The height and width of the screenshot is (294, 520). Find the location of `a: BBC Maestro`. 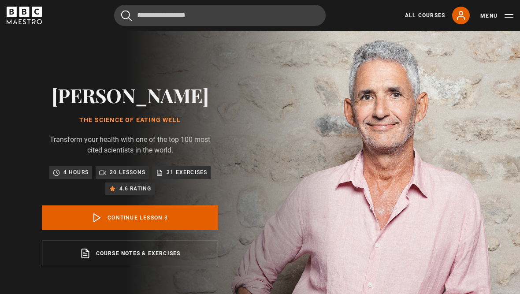

a: BBC Maestro is located at coordinates (24, 15).